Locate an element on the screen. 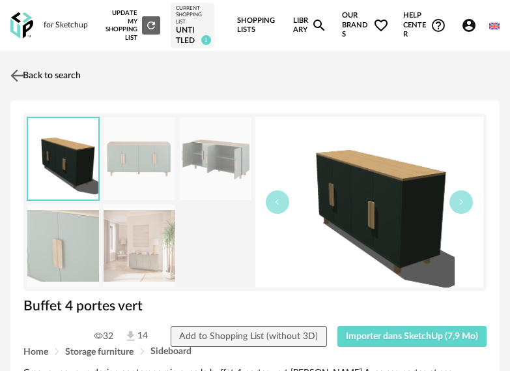  span: Magnify icon is located at coordinates (319, 25).